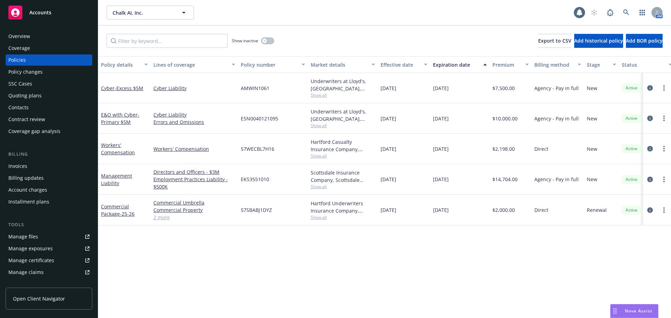 This screenshot has width=671, height=318. What do you see at coordinates (343, 146) in the screenshot?
I see `div: Hartford Casualty Insurance Company, Hartford Insurance Group` at bounding box center [343, 146].